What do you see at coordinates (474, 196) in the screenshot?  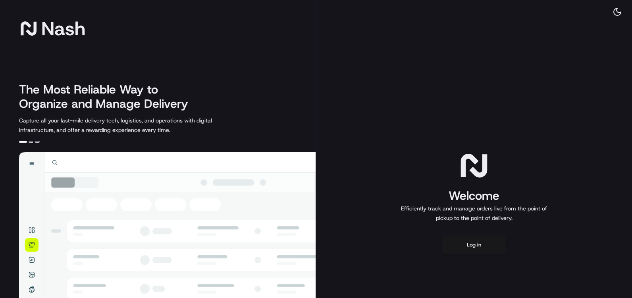 I see `h1: Welcome` at bounding box center [474, 196].